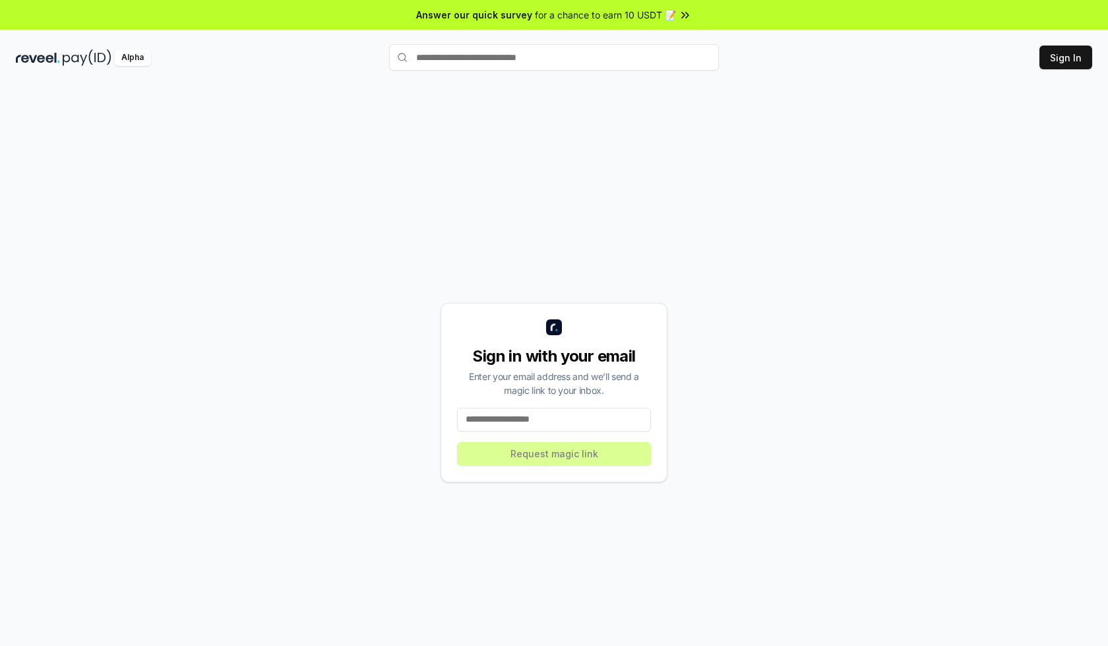  Describe the element at coordinates (474, 15) in the screenshot. I see `span: Answer our quick survey` at that location.